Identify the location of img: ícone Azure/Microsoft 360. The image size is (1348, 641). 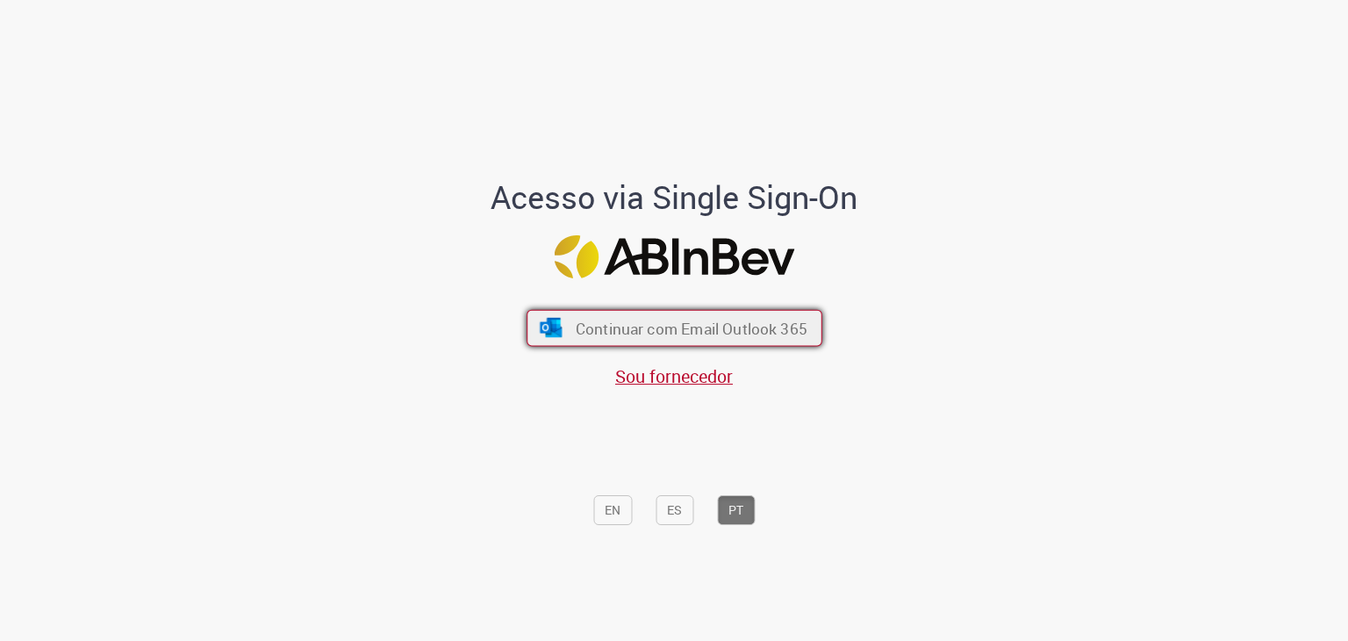
(550, 327).